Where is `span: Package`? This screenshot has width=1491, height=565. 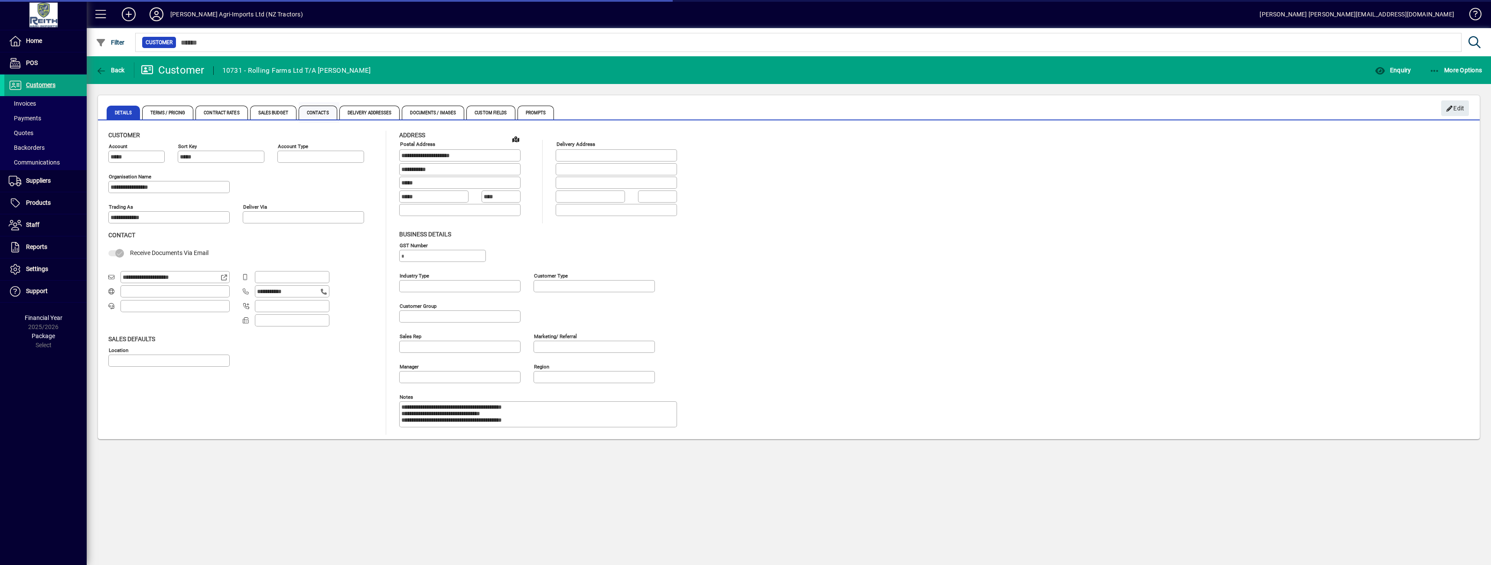
span: Package is located at coordinates (43, 336).